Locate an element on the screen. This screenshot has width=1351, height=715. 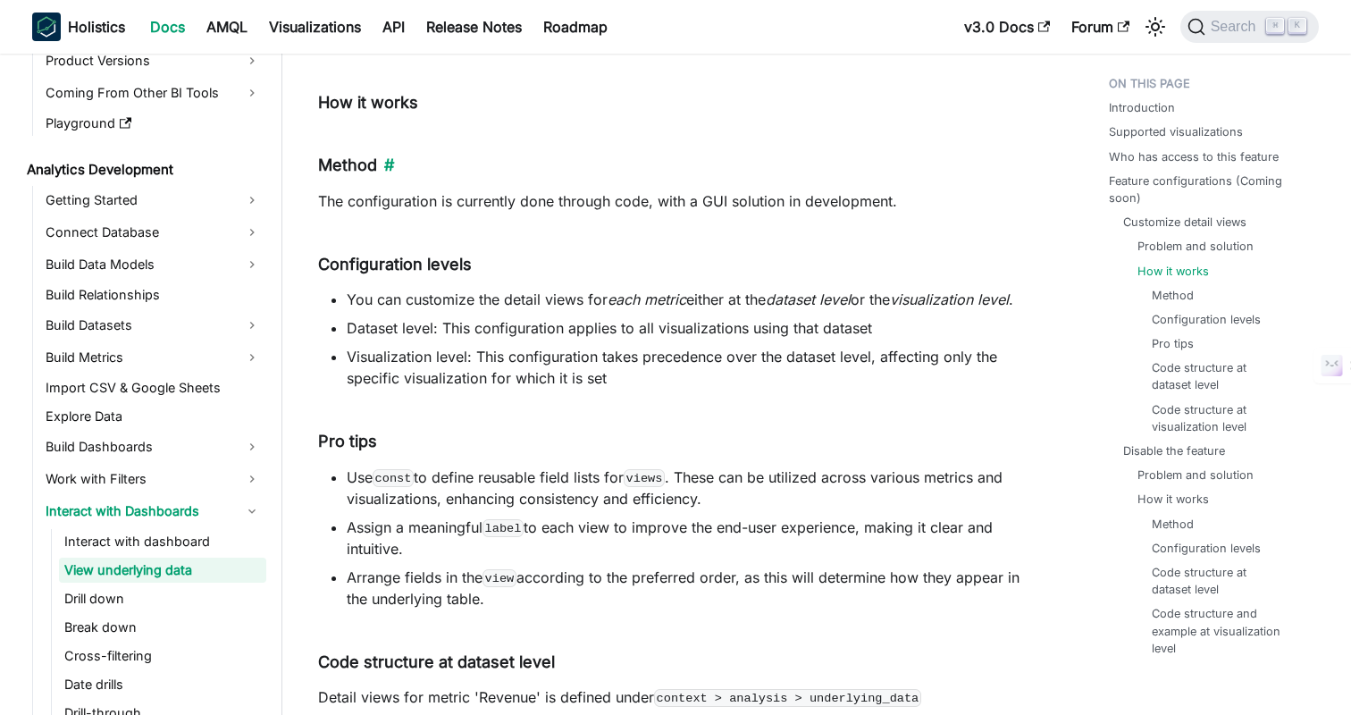
a: Build Metrics is located at coordinates (153, 357).